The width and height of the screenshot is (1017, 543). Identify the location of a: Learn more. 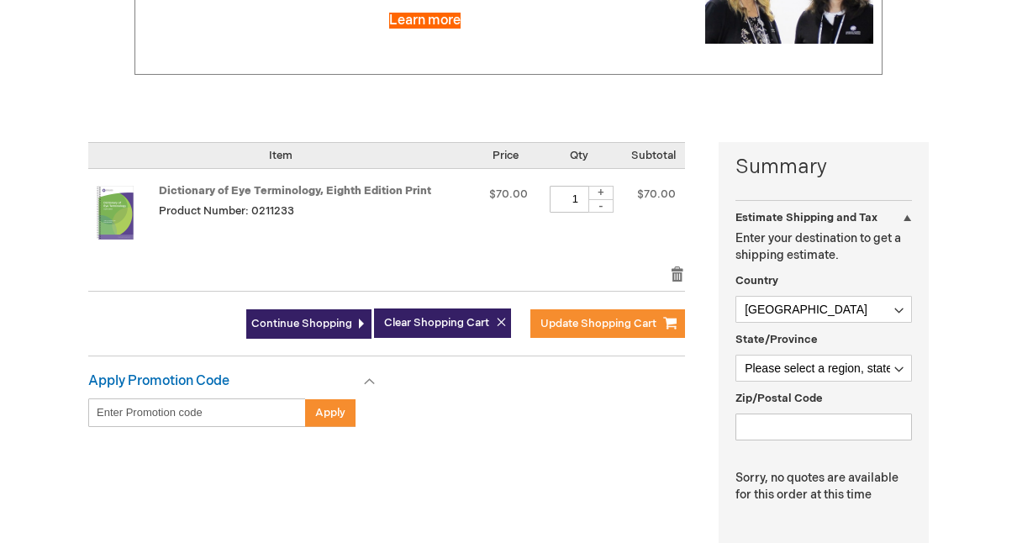
(424, 20).